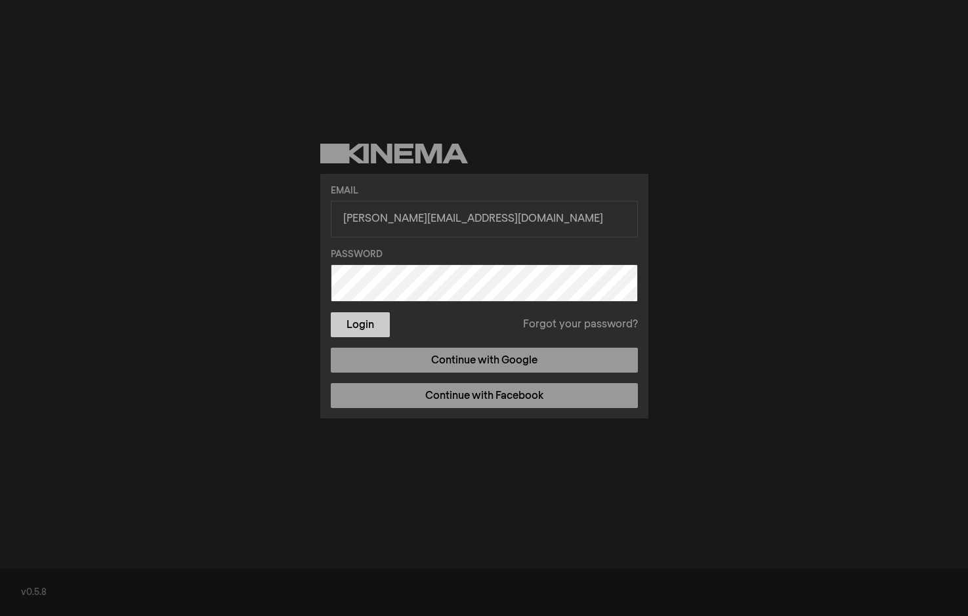 The height and width of the screenshot is (616, 968). I want to click on a: Continue with Google, so click(484, 360).